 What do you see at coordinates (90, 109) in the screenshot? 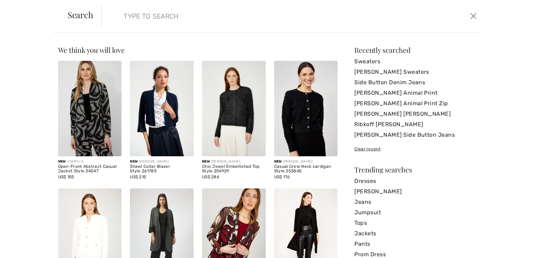
I see `a: Open-Front Abstract Casual Jacket Style 34047. As sample` at bounding box center [90, 109].